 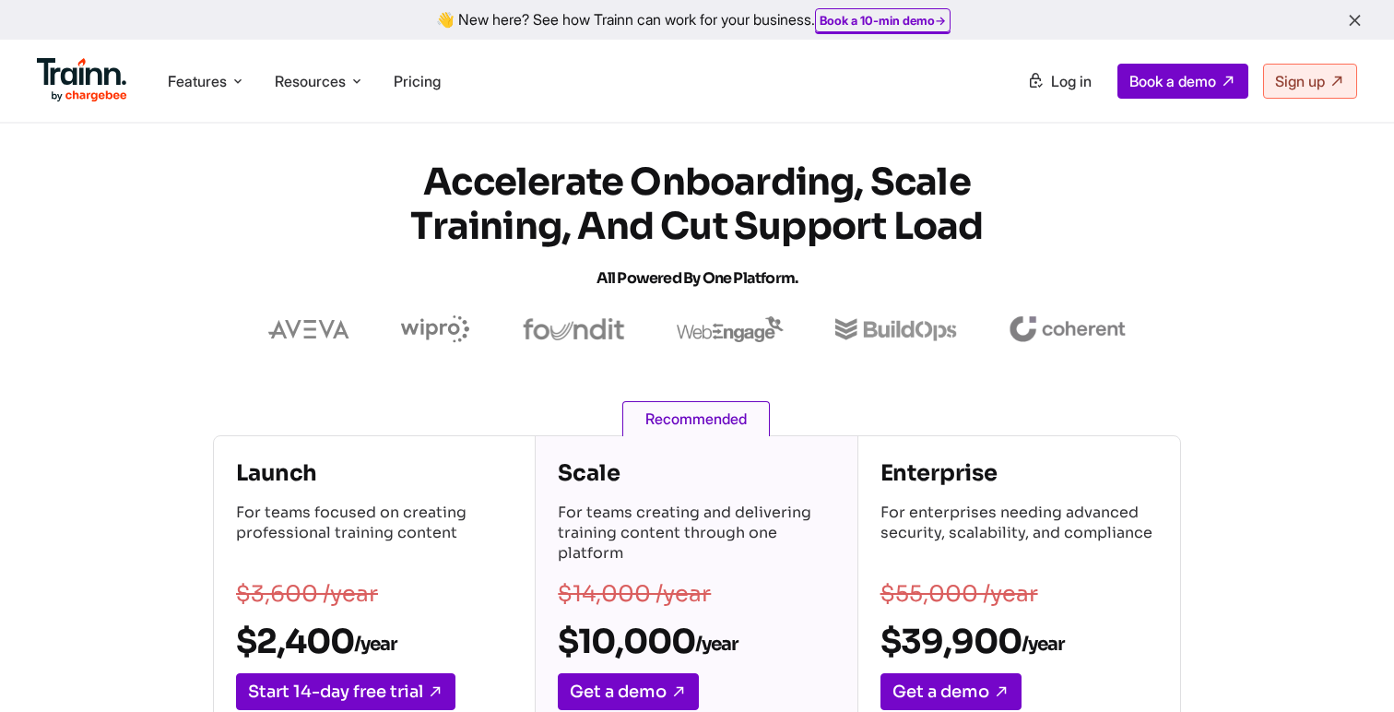 I want to click on s: $55,000 /year, so click(x=959, y=594).